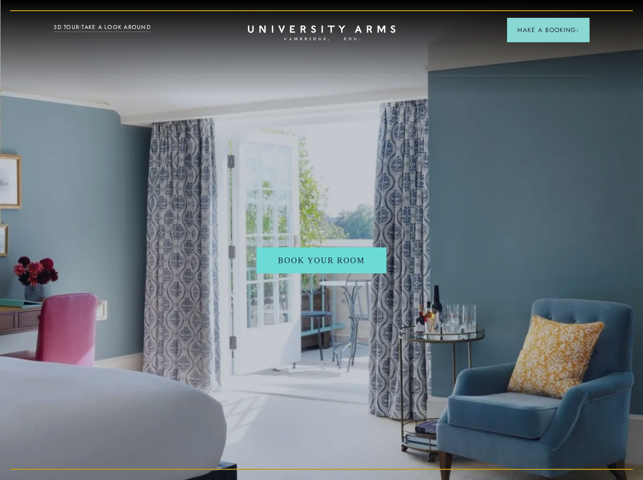 Image resolution: width=643 pixels, height=480 pixels. What do you see at coordinates (321, 260) in the screenshot?
I see `a: Book Your Room` at bounding box center [321, 260].